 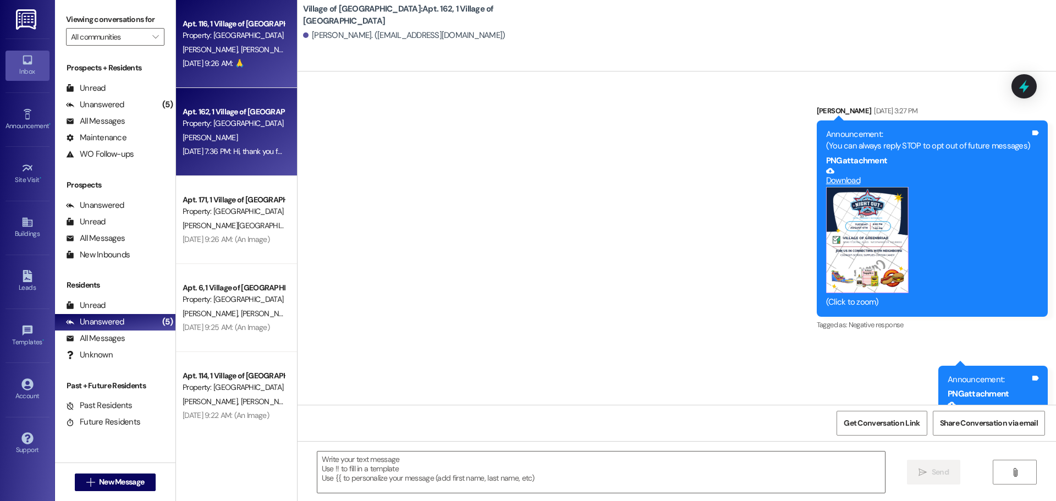 I want to click on label: Viewing conversations for, so click(x=115, y=19).